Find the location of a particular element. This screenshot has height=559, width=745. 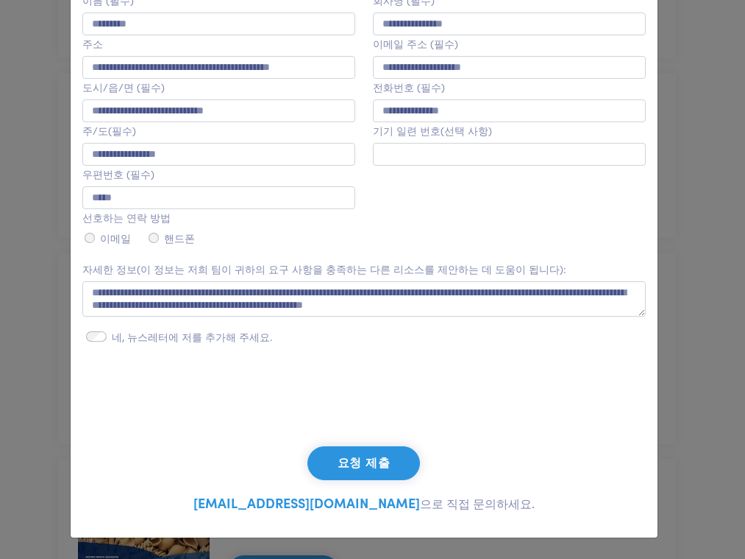

font: 요청 제출 is located at coordinates (364, 462).